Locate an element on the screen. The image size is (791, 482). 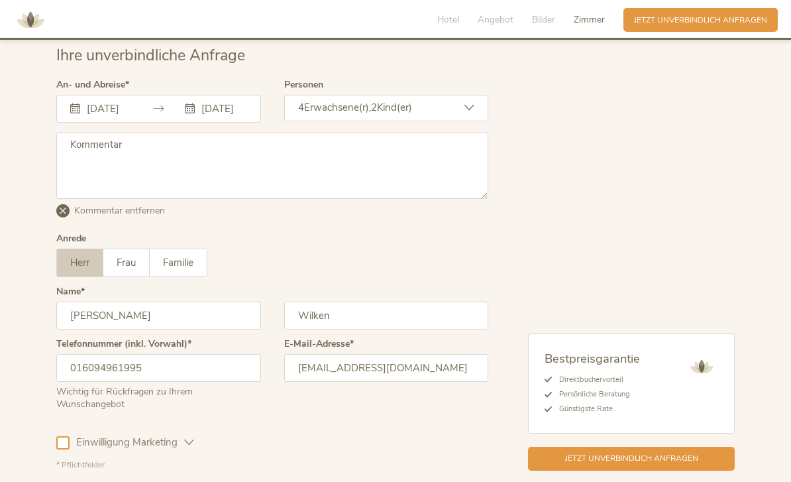
span: Einwilligung Marketing is located at coordinates (127, 442).